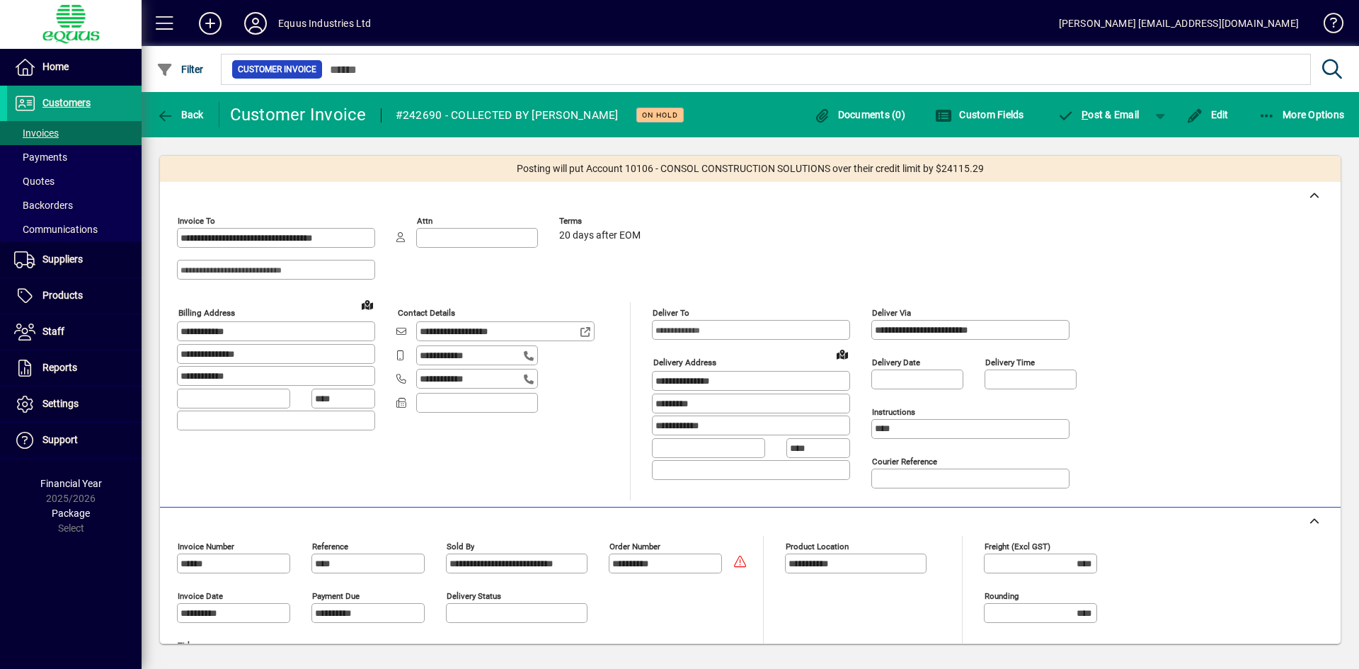  I want to click on span: Posting will put Account 10106 - CONSOL CONSTRUCTION SOLUTIONS over their credit limit by $24115.29, so click(750, 168).